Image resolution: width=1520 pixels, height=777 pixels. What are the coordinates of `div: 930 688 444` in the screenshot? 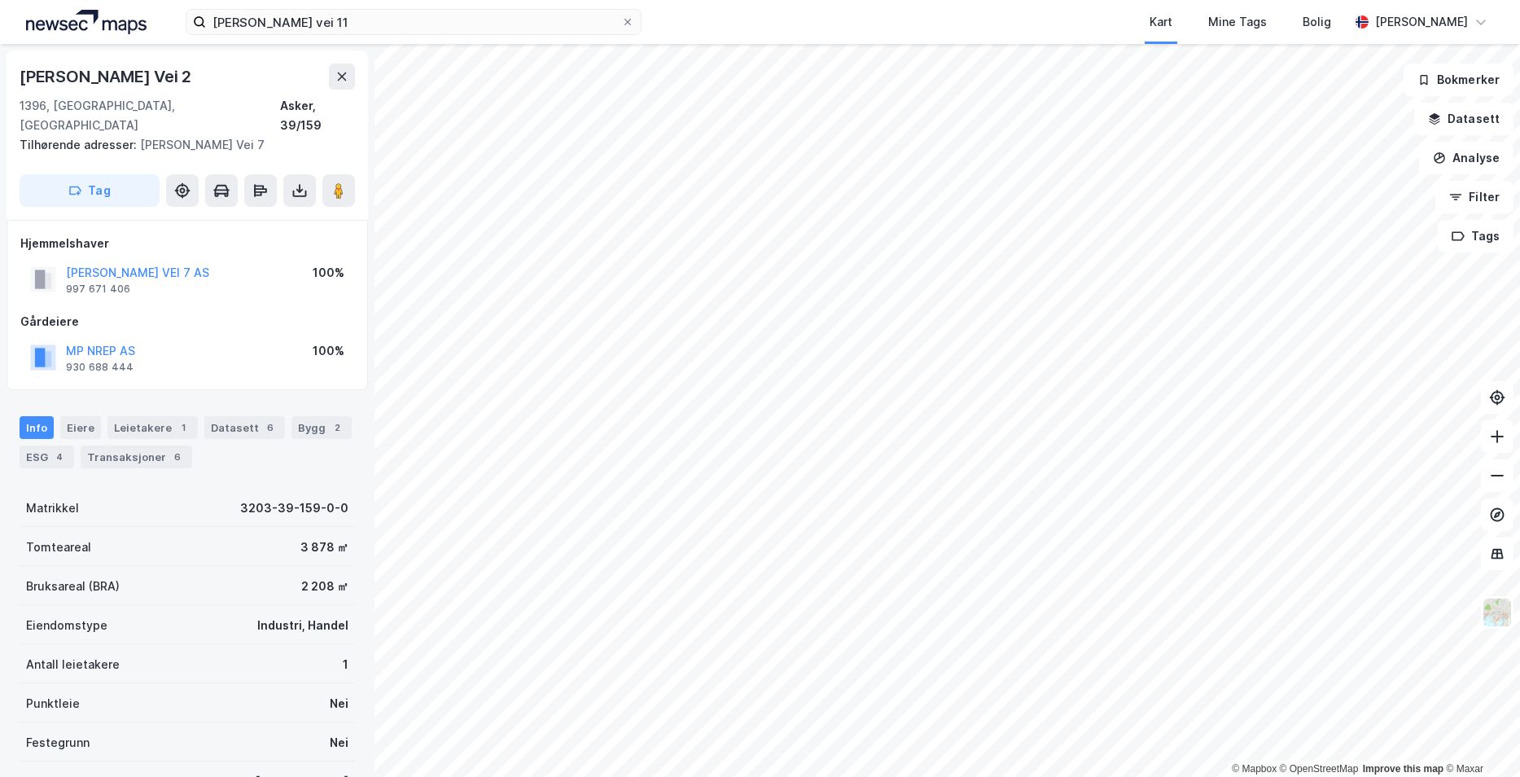 It's located at (99, 367).